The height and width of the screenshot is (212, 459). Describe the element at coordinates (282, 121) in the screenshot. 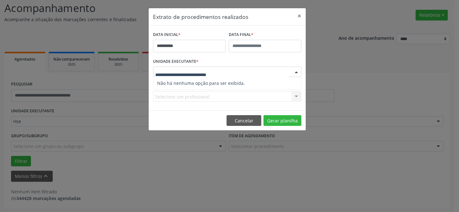

I see `button: Gerar planilha` at that location.